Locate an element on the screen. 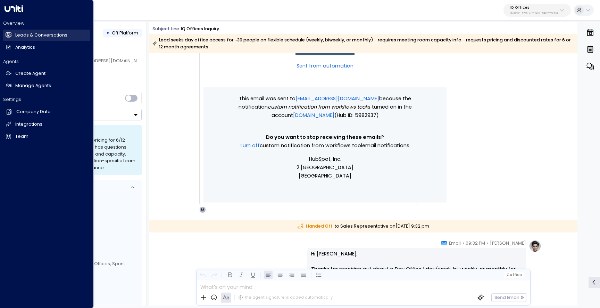 The width and height of the screenshot is (600, 308). a: Leads & Conversations is located at coordinates (47, 35).